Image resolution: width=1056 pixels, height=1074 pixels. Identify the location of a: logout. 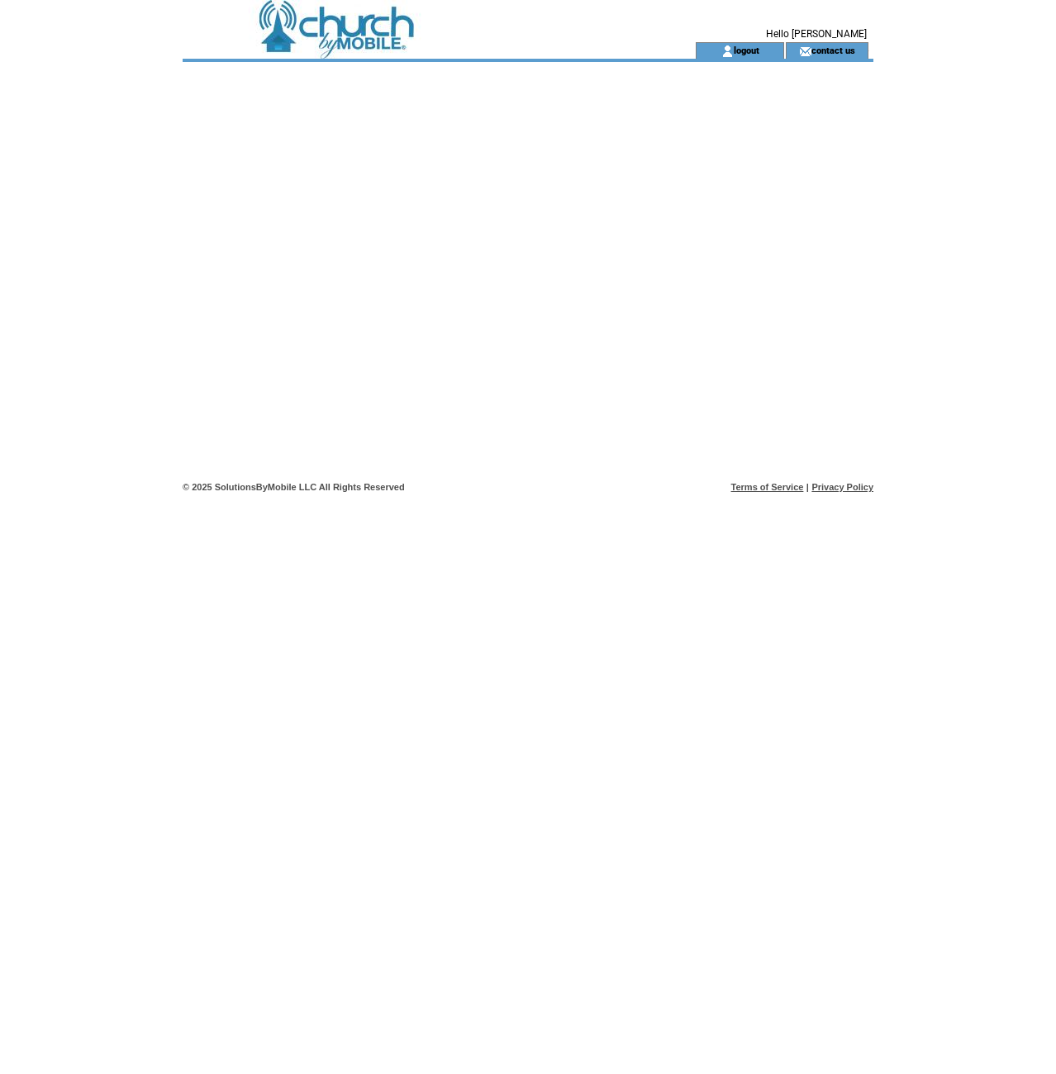
(746, 50).